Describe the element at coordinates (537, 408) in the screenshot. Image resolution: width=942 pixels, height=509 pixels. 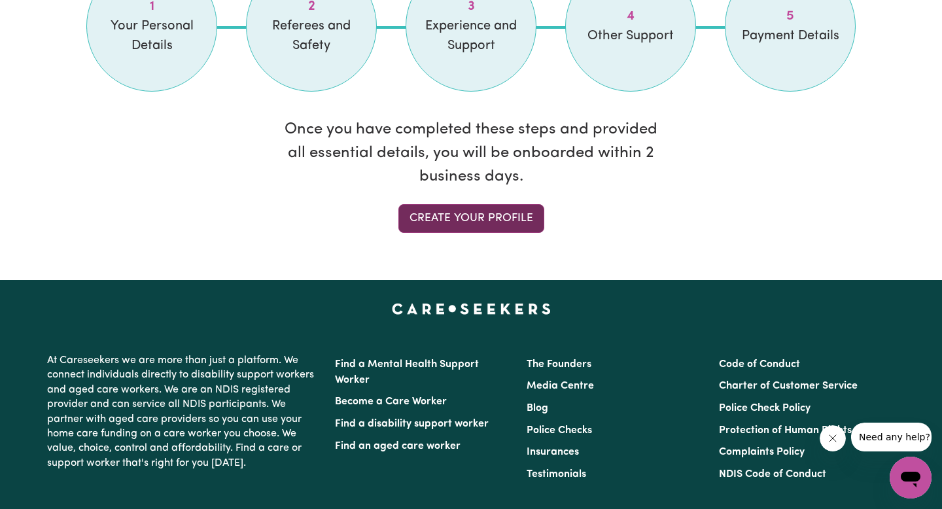
I see `a: Blog` at that location.